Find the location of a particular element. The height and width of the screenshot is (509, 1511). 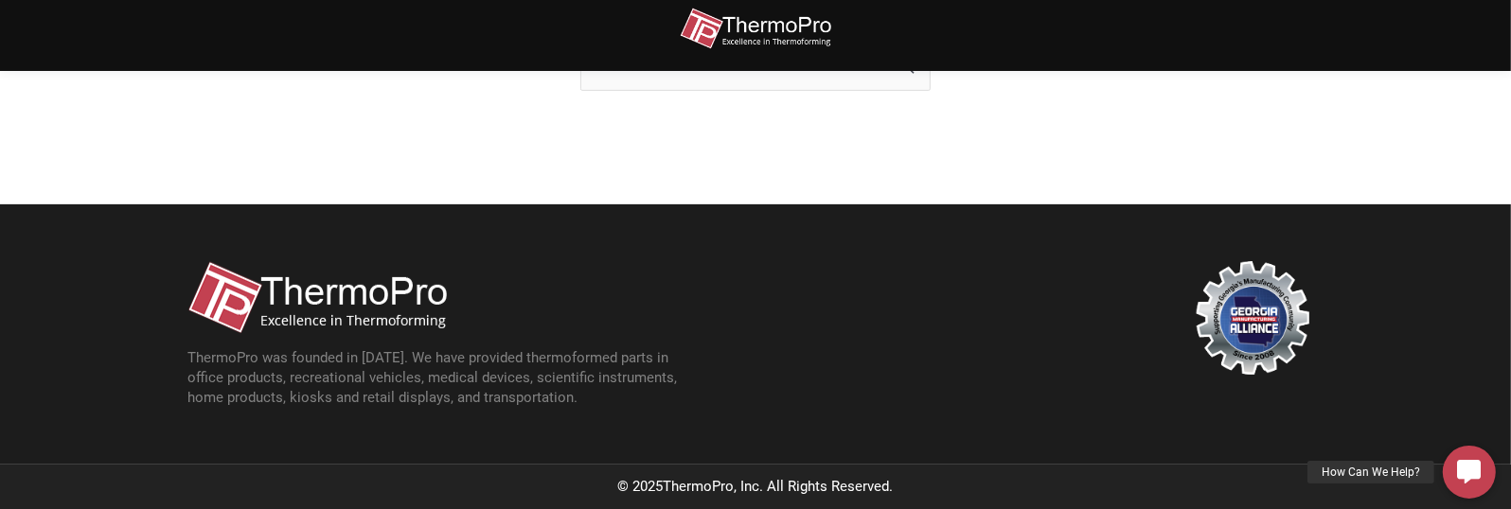

div: How Can We Help? is located at coordinates (1371, 473).